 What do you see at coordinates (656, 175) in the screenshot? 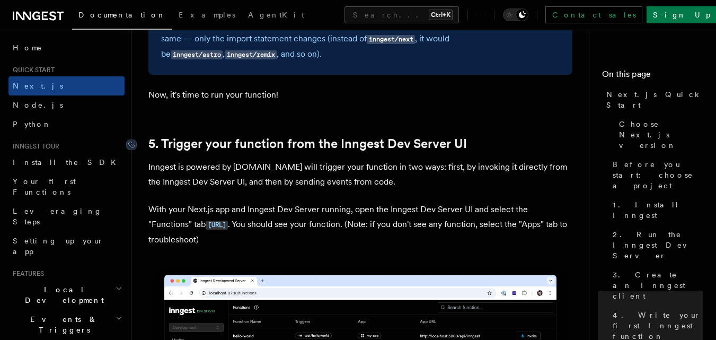
I see `a: Before you start: choose a project` at bounding box center [656, 175].